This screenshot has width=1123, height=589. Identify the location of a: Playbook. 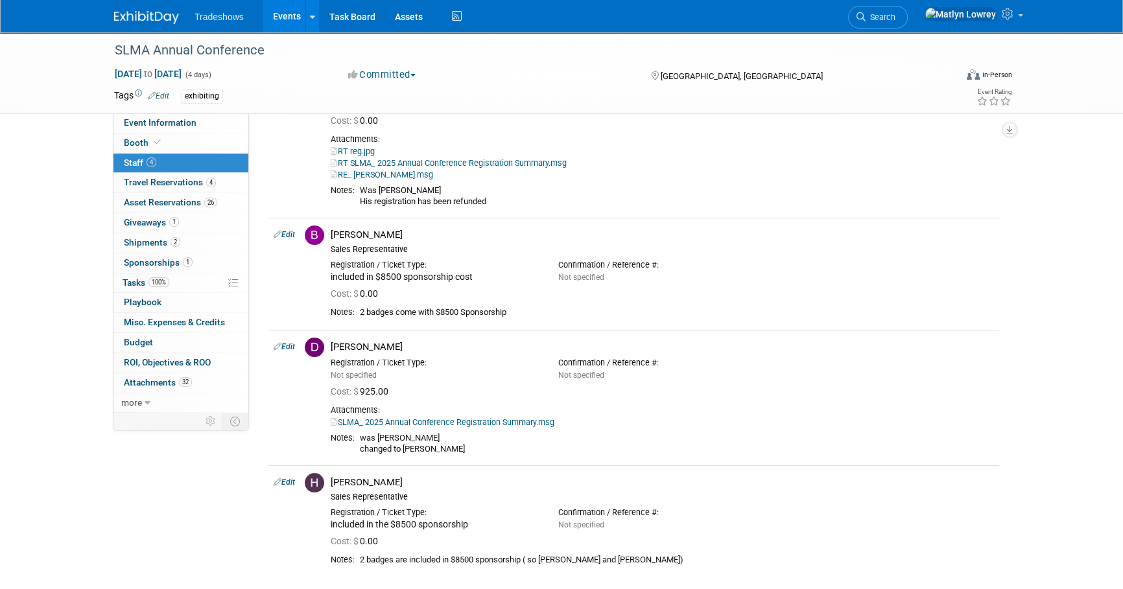
(181, 303).